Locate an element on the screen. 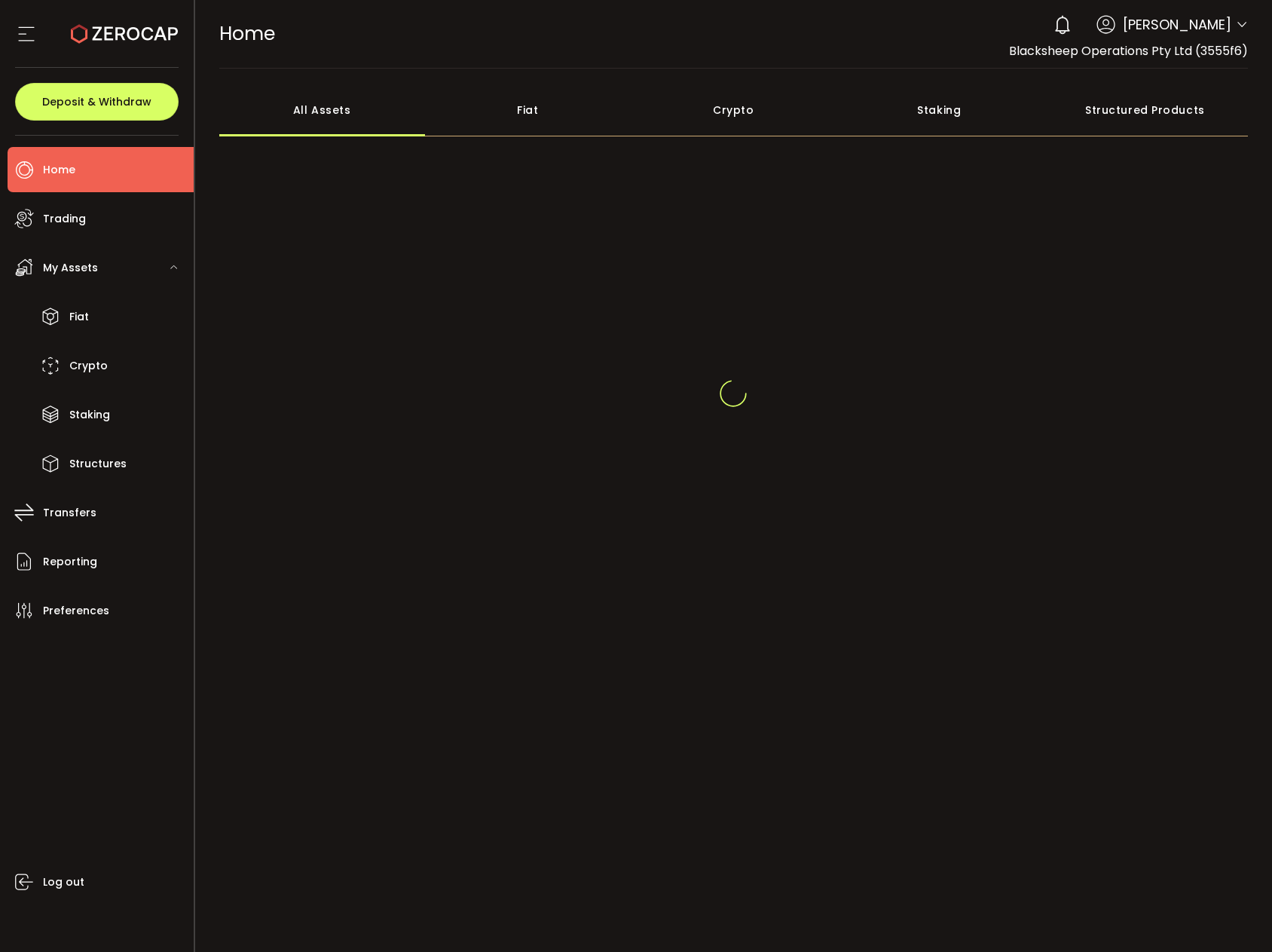  div: Fiat is located at coordinates (528, 110).